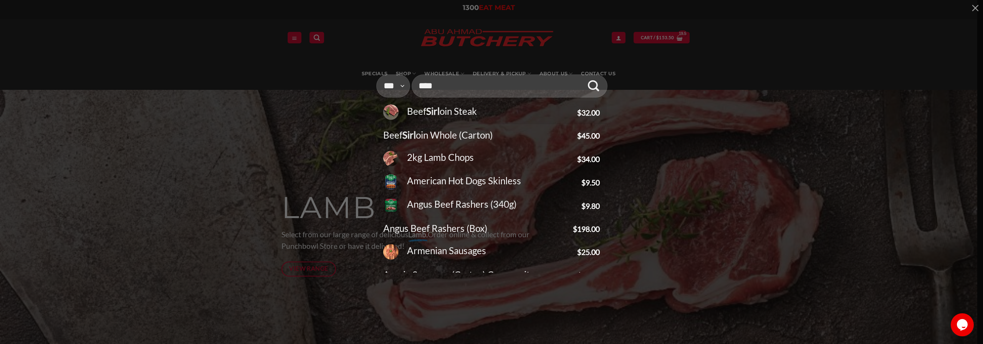 The width and height of the screenshot is (983, 344). I want to click on bdi: 45.00, so click(588, 135).